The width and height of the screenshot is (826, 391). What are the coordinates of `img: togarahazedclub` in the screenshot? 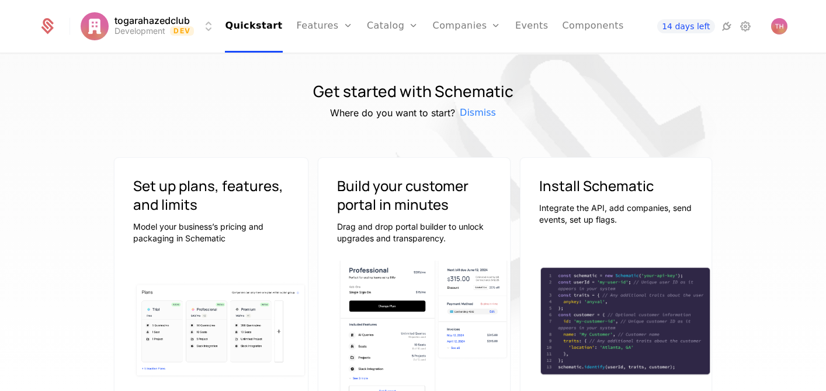 It's located at (95, 26).